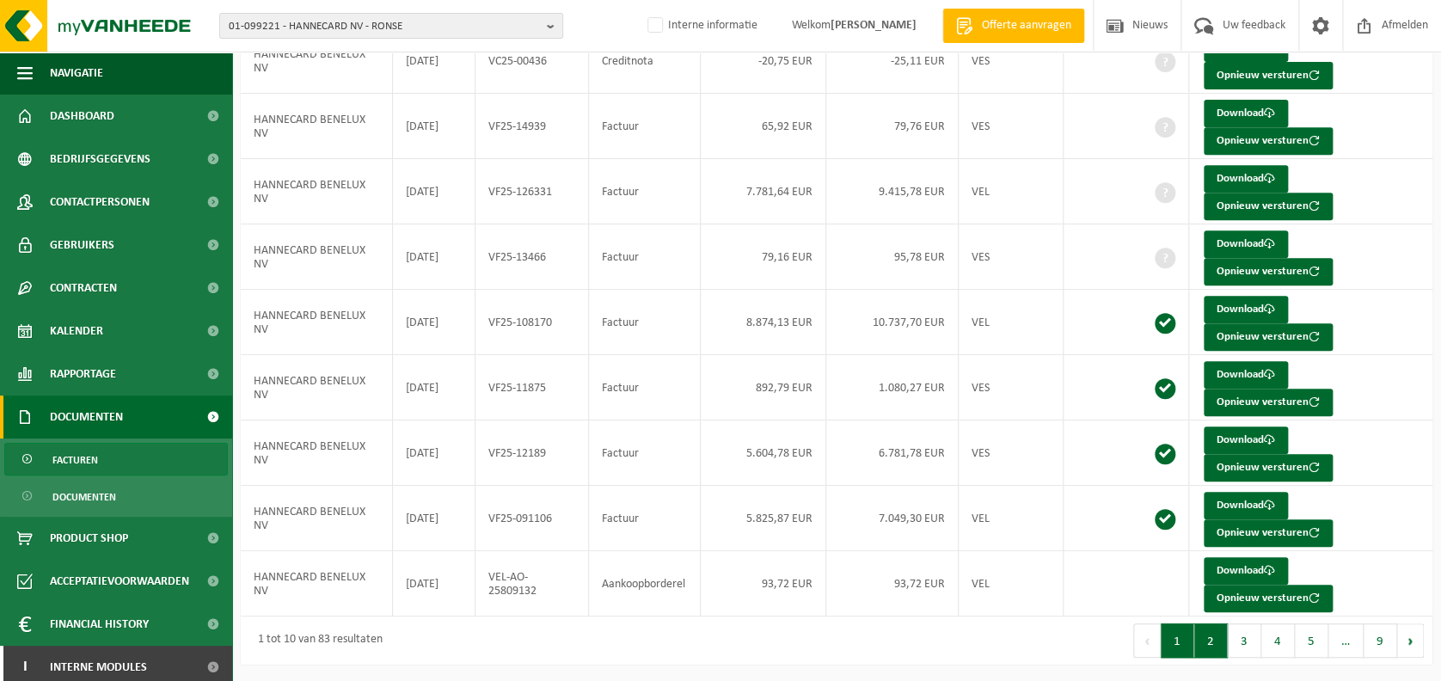 The image size is (1441, 681). I want to click on td: VF25-126331, so click(532, 192).